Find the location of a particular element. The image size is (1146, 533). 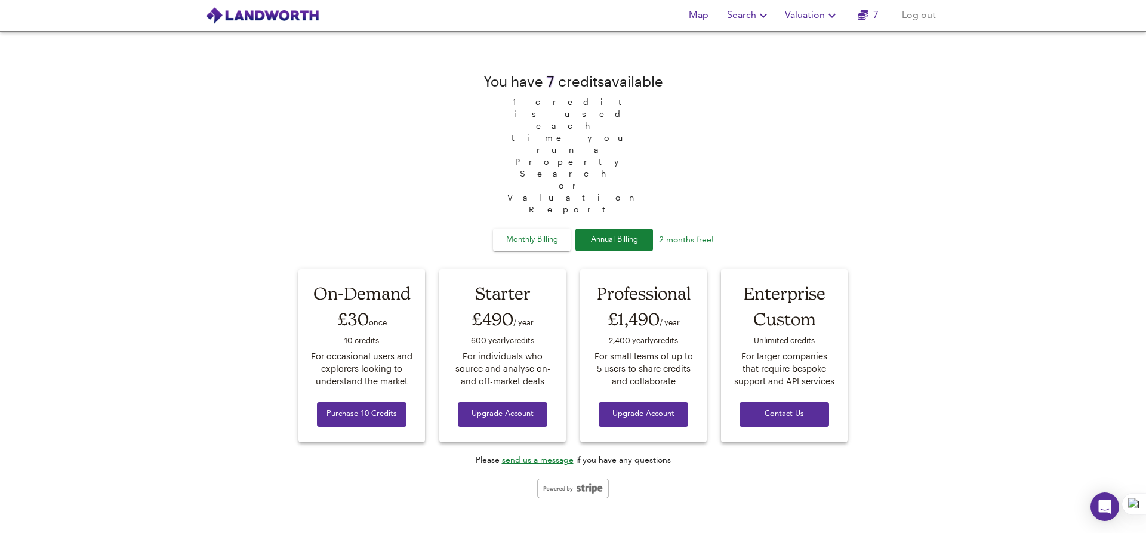

button: 7 is located at coordinates (868, 16).